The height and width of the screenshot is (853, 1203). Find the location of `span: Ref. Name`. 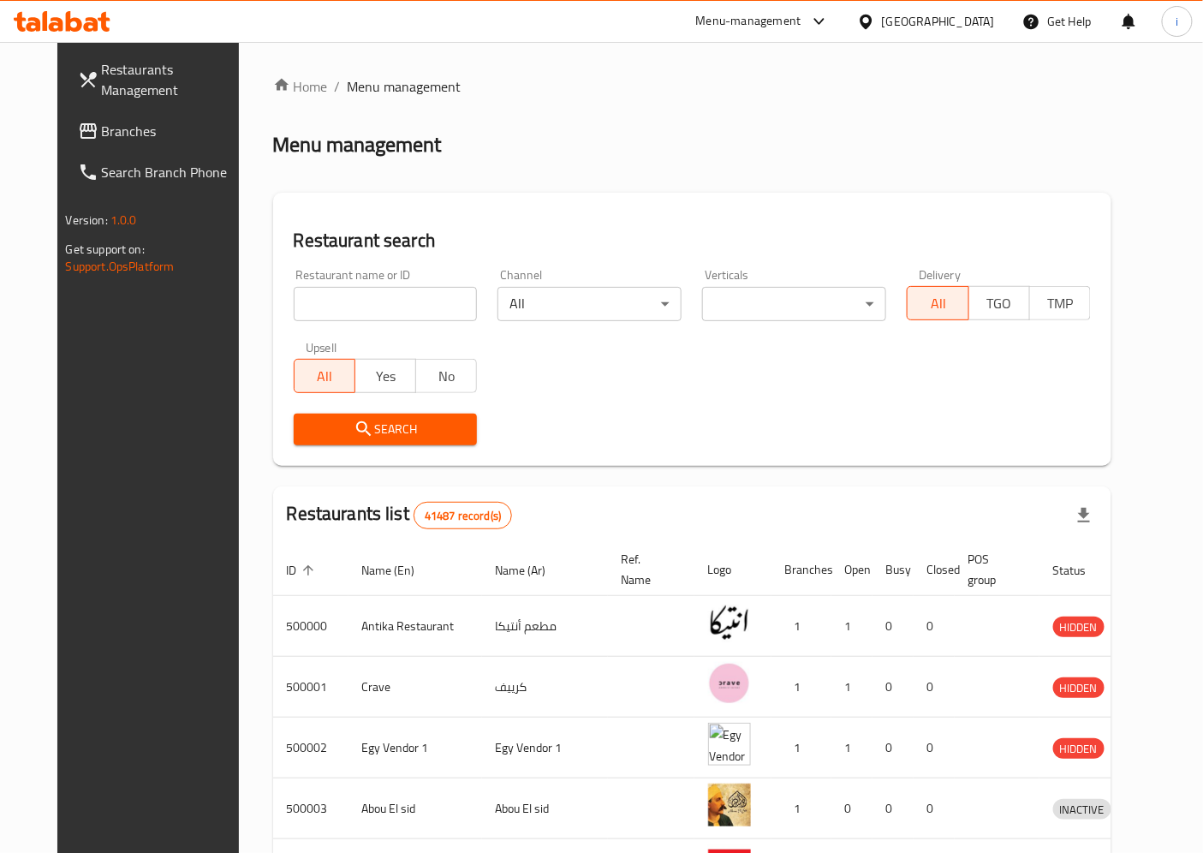

span: Ref. Name is located at coordinates (647, 569).